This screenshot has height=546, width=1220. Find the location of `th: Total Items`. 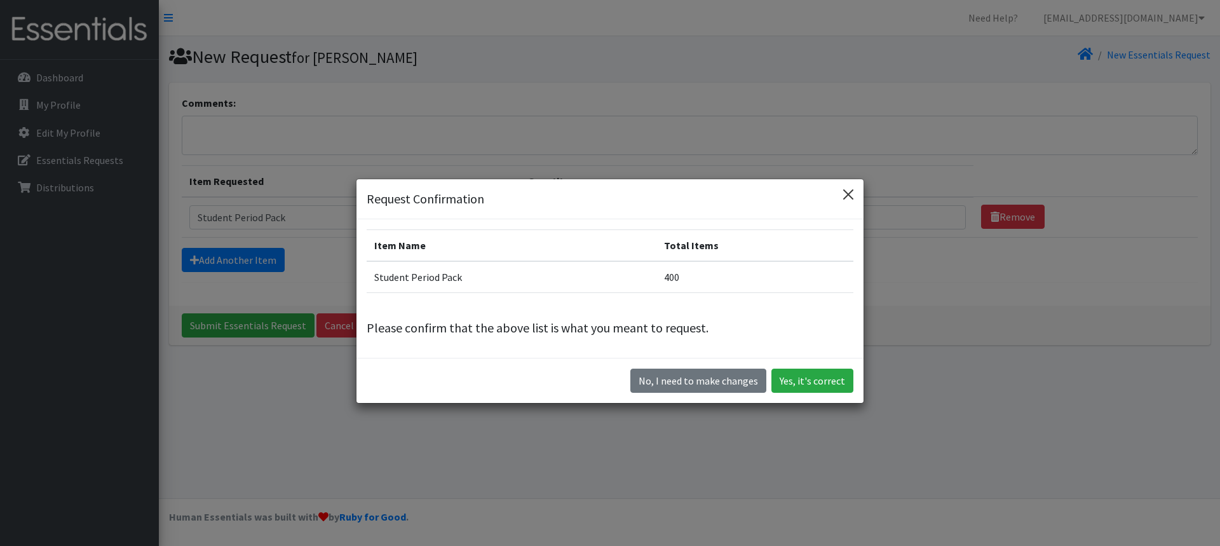

th: Total Items is located at coordinates (755, 245).